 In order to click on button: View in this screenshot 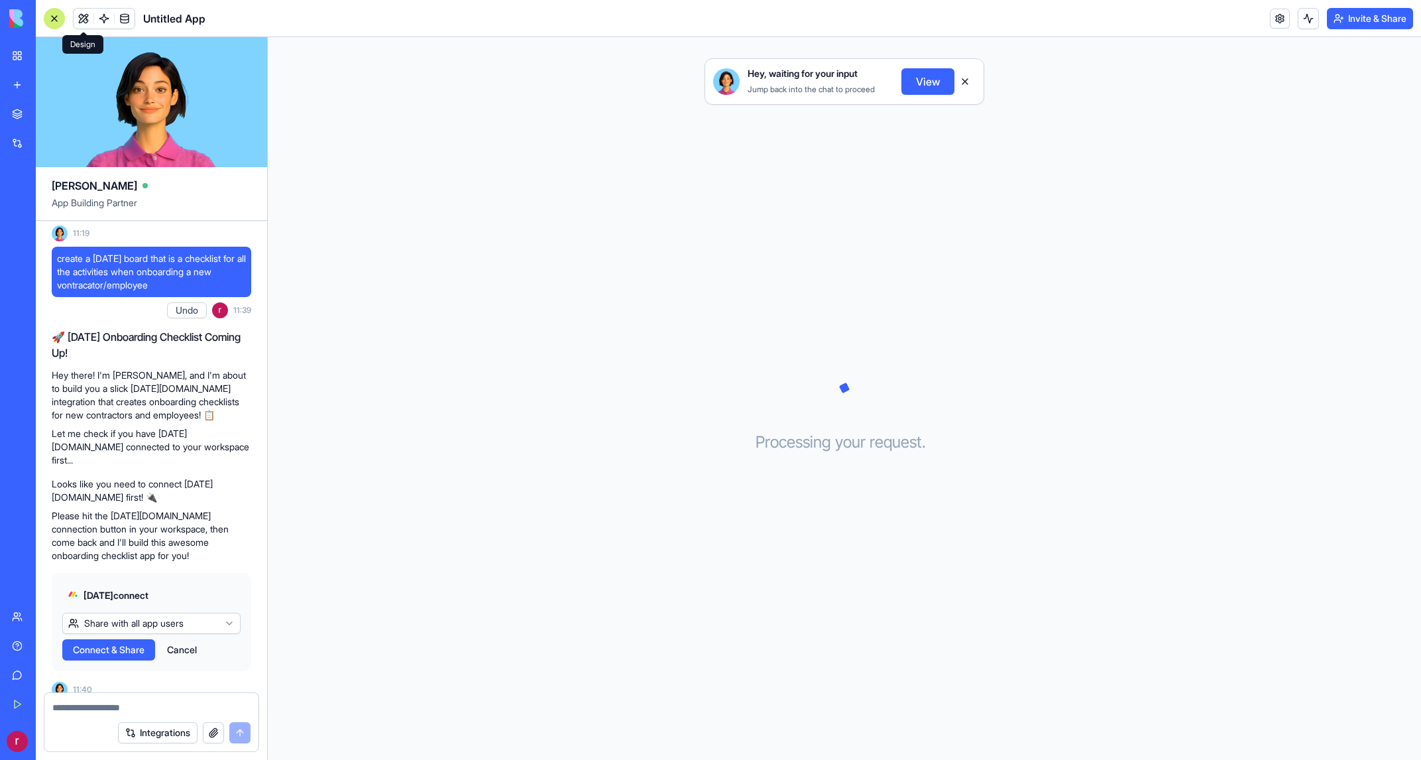, I will do `click(928, 82)`.